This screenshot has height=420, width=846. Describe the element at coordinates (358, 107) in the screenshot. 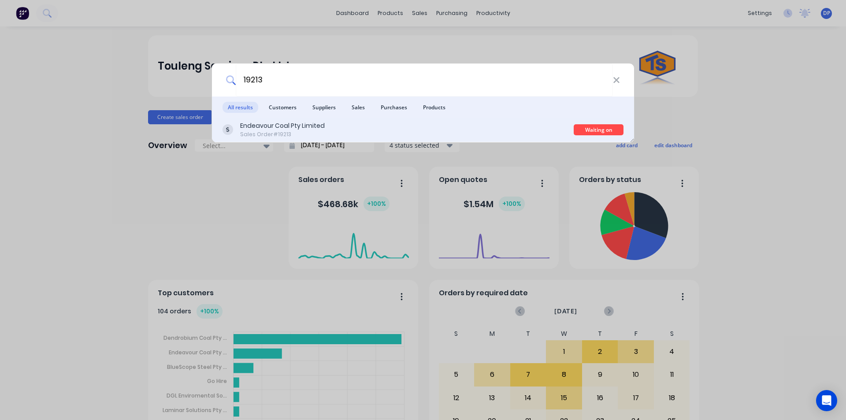

I see `span: Sales` at that location.